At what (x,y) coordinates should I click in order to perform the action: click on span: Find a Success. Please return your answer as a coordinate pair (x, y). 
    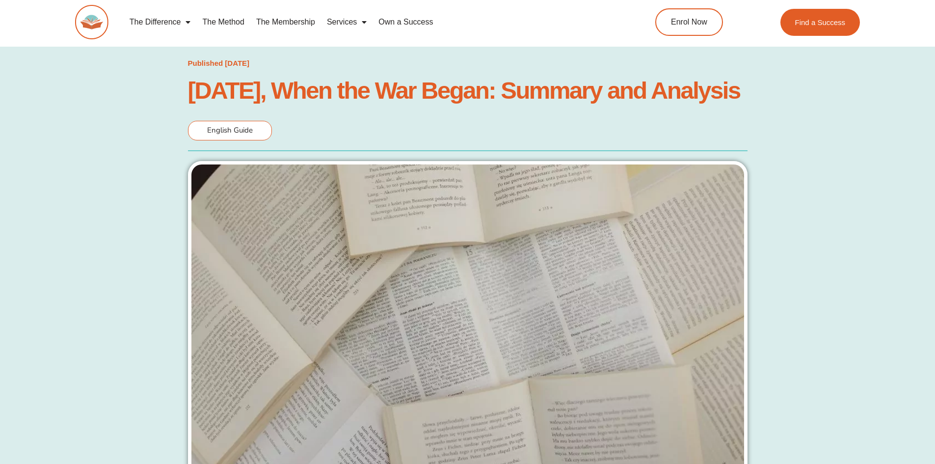
    Looking at the image, I should click on (820, 22).